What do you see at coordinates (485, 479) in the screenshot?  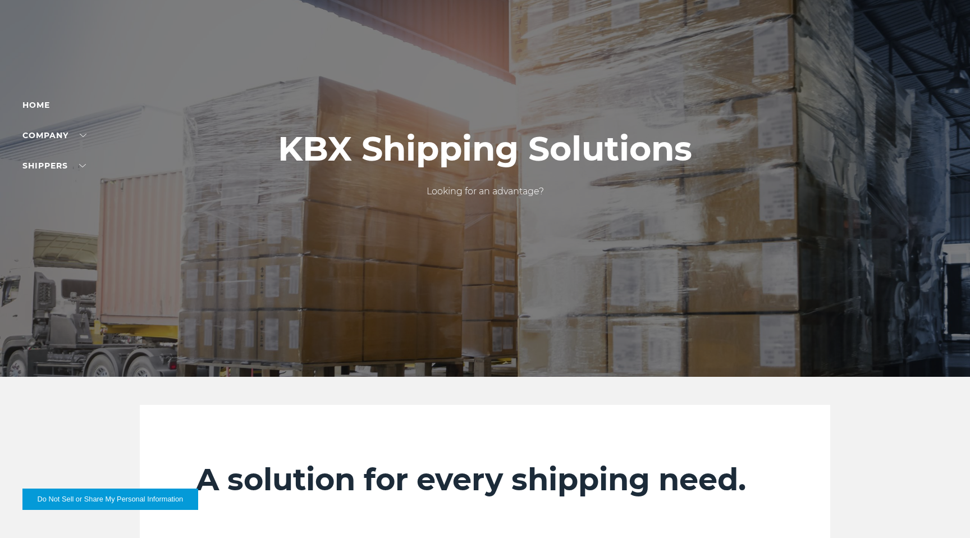 I see `h2: A solution for every shipping need.` at bounding box center [485, 479].